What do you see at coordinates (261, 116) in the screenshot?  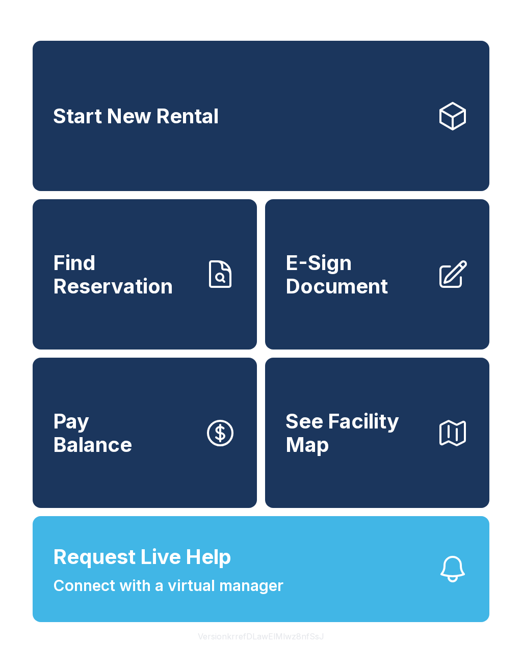 I see `a: Start New Rental` at bounding box center [261, 116].